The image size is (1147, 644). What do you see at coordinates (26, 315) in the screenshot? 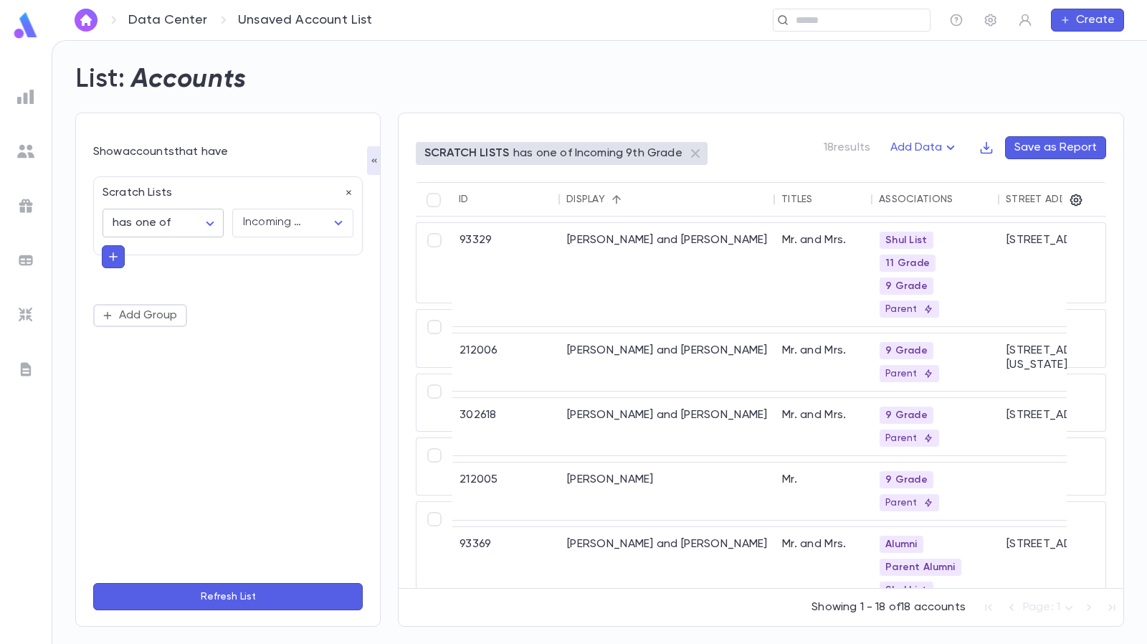
I see `img: imports_grey.530a8a0e642e233f2baf0ef88e8c9fcb.svg` at bounding box center [26, 315].